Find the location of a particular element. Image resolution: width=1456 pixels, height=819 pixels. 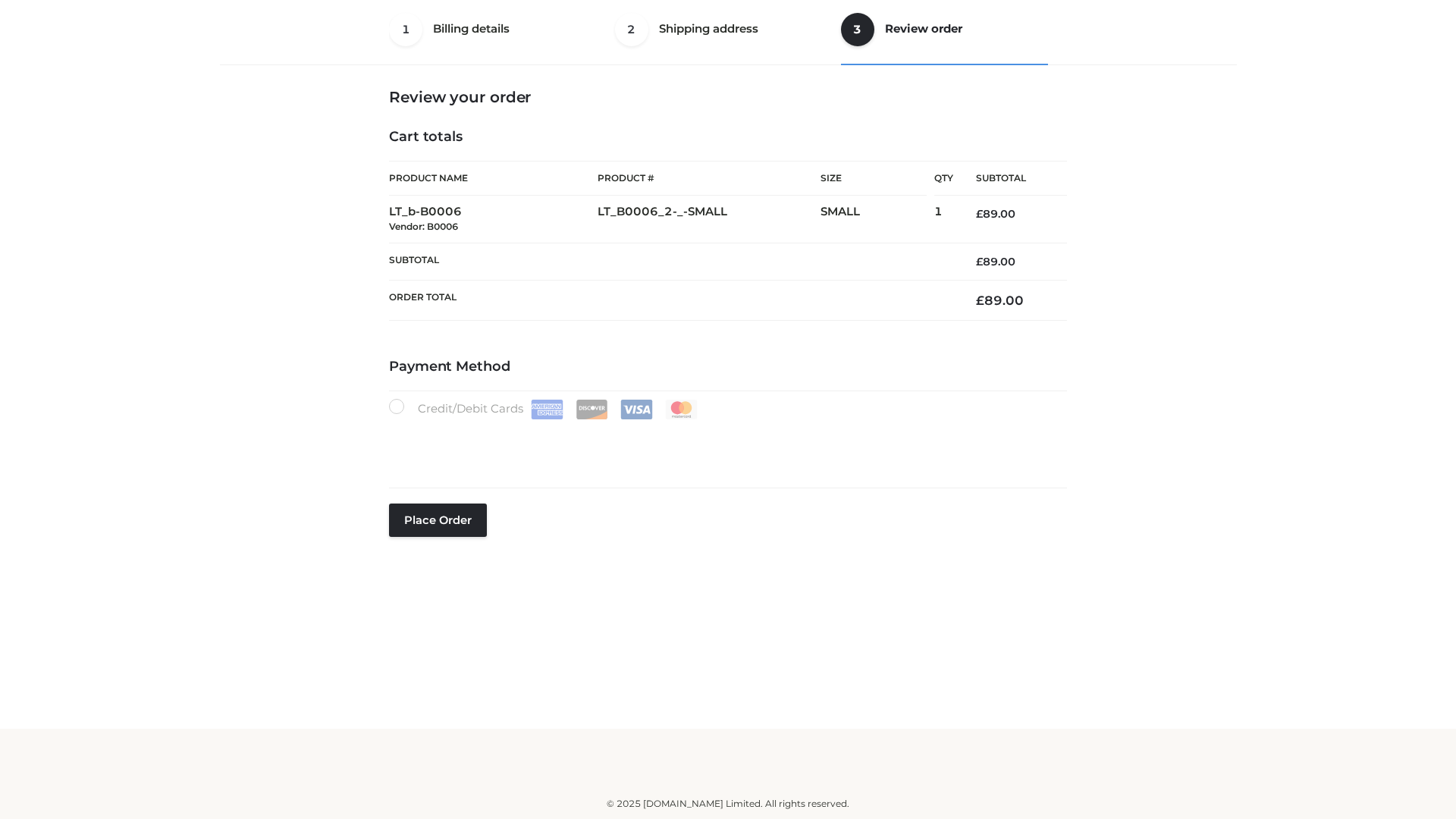

h4: Payment Method is located at coordinates (728, 367).